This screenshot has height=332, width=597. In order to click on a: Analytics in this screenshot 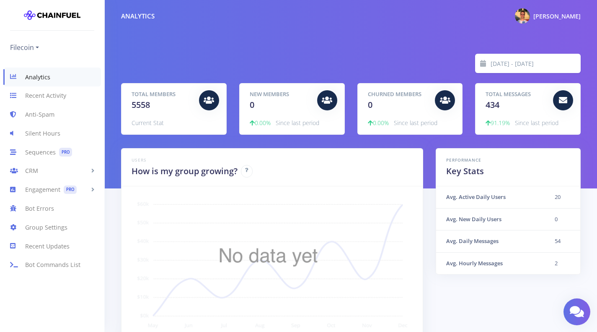, I will do `click(52, 77)`.